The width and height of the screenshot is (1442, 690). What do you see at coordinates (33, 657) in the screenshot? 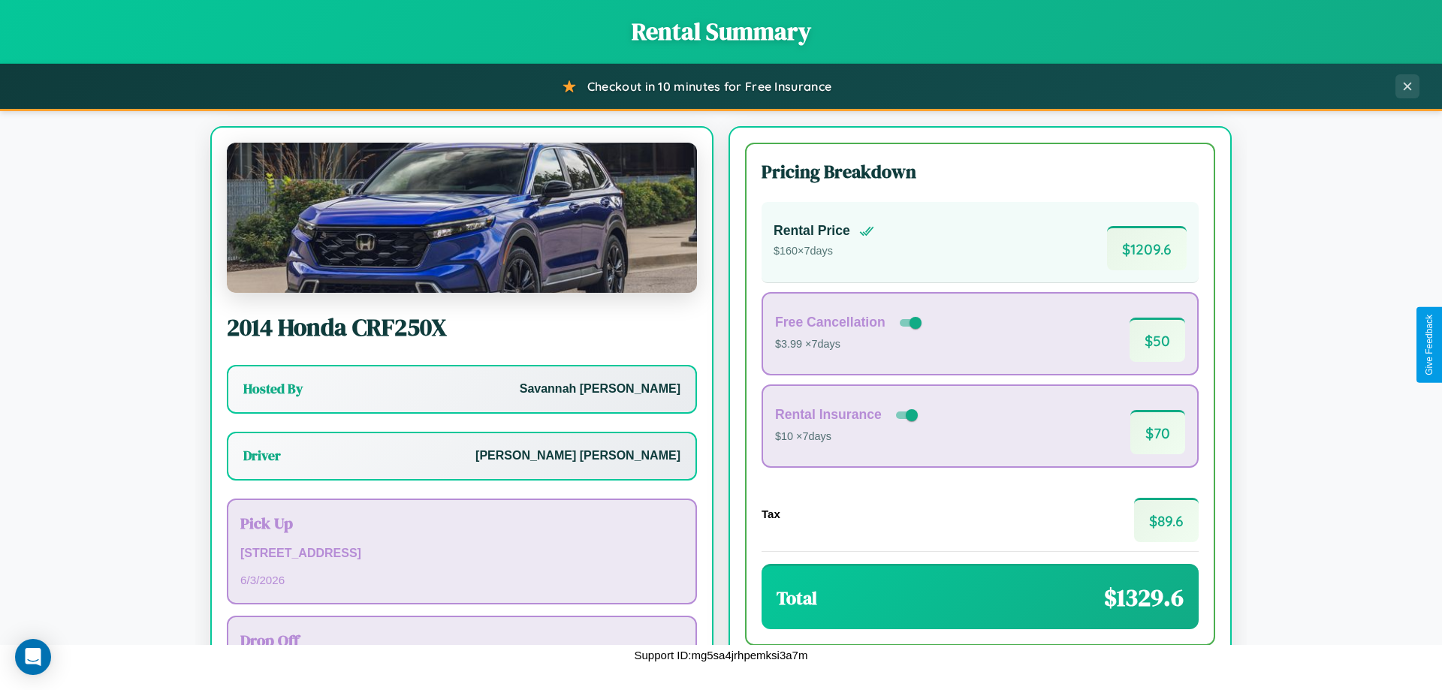
I see `div: Open Intercom Messenger` at bounding box center [33, 657].